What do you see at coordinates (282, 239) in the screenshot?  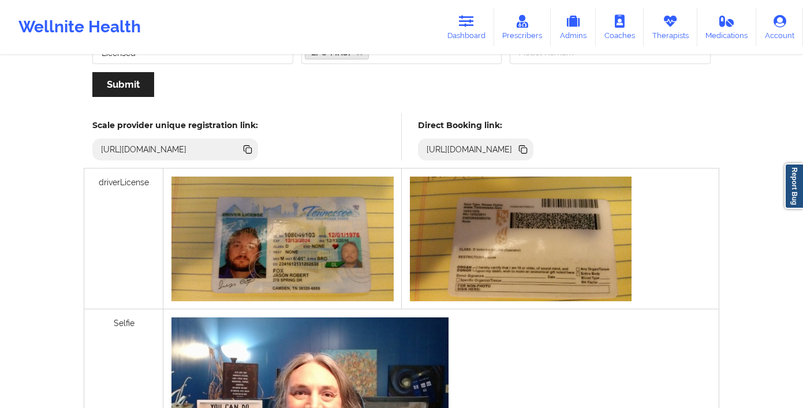 I see `img: 75023564-3c5c-49f1-b0c4-d7cbf644e86dDrivers_liscence_front.jpg` at bounding box center [282, 239].